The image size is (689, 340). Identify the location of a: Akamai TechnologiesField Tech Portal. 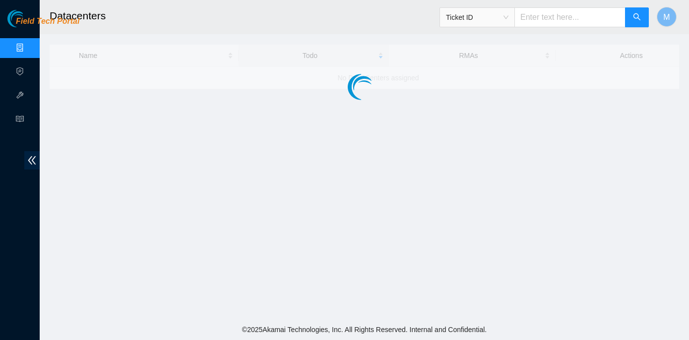
(43, 24).